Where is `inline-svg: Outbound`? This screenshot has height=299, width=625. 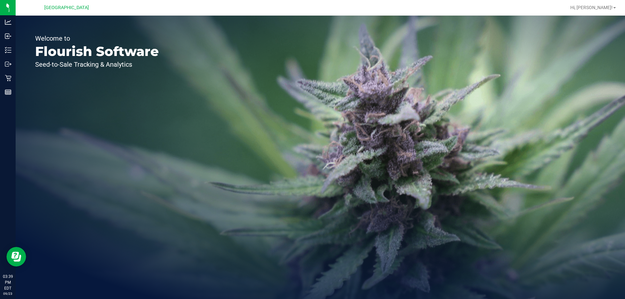 inline-svg: Outbound is located at coordinates (8, 64).